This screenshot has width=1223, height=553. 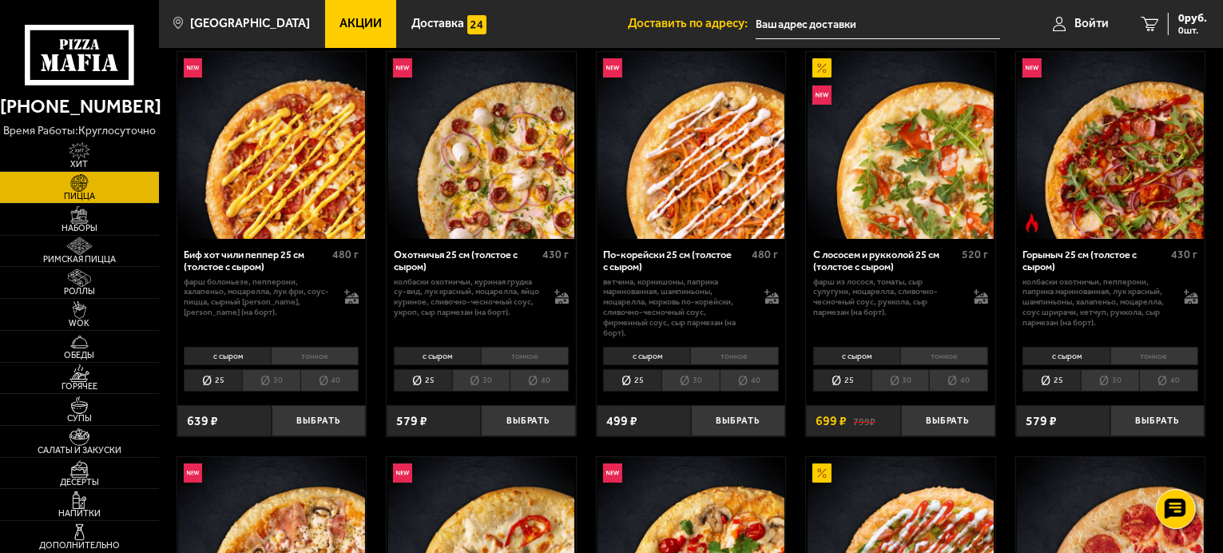 What do you see at coordinates (467, 297) in the screenshot?
I see `p: колбаски охотничьи, куриная грудка су-вид, лук красный, моцарелла, яйцо куриное, сливочно-чесночн...` at bounding box center [467, 297].